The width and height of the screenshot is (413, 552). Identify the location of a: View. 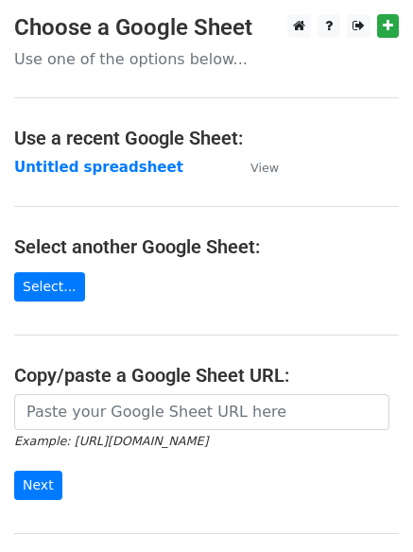
(255, 167).